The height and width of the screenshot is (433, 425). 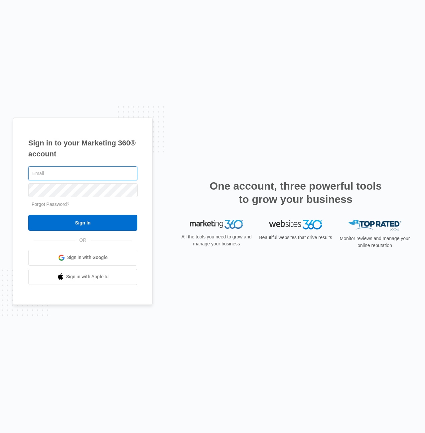 I want to click on p: All the tools you need to grow and manage your business, so click(x=216, y=241).